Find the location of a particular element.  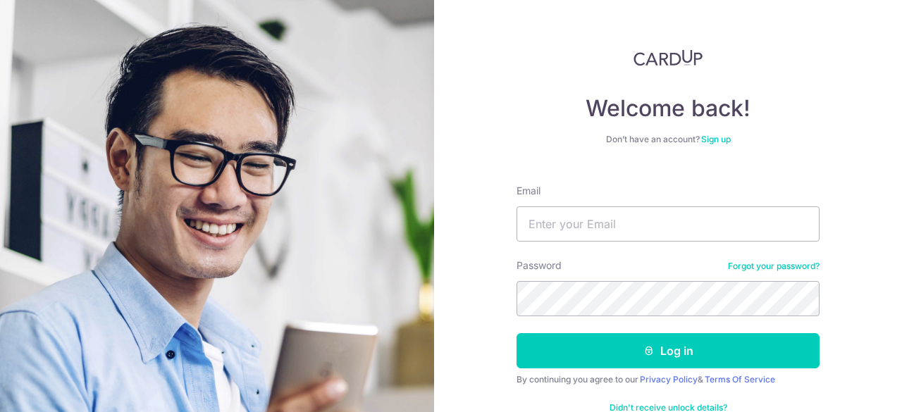

img: CardUp Logo is located at coordinates (668, 58).